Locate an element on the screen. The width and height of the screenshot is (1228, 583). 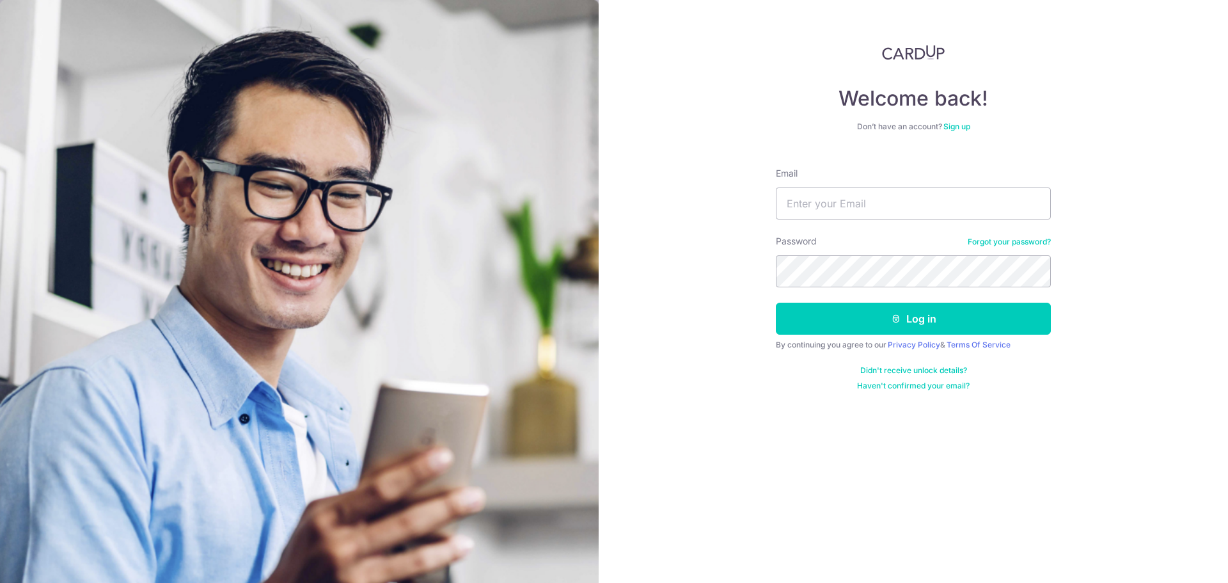
a: Forgot your password? is located at coordinates (1009, 242).